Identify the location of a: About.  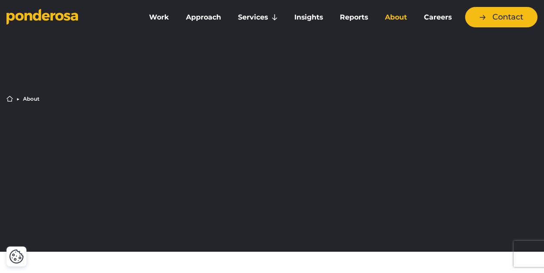
(396, 17).